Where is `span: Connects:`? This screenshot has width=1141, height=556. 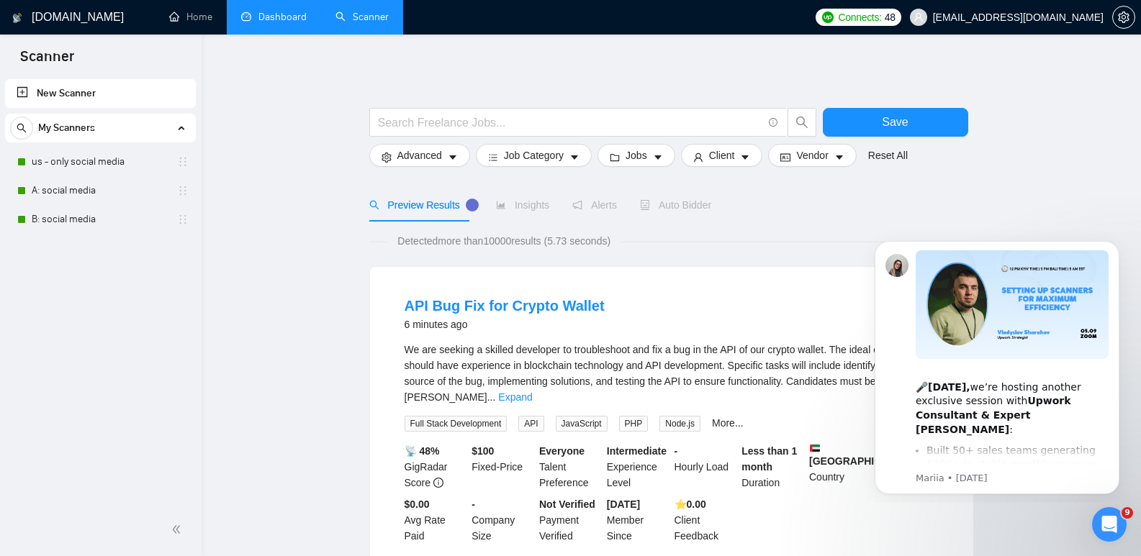 span: Connects: is located at coordinates (859, 17).